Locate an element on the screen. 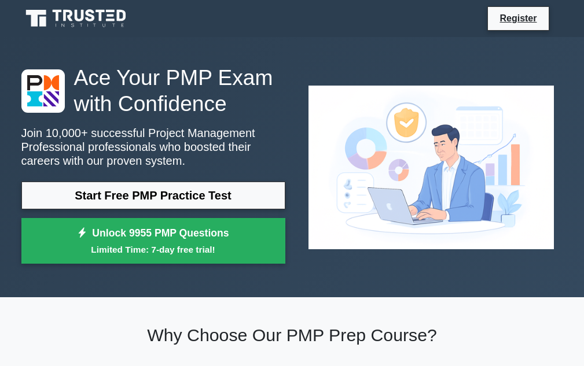 This screenshot has width=584, height=366. p: Join 10,000+ successful Project Management Professional professionals who boosted their careers w... is located at coordinates (153, 147).